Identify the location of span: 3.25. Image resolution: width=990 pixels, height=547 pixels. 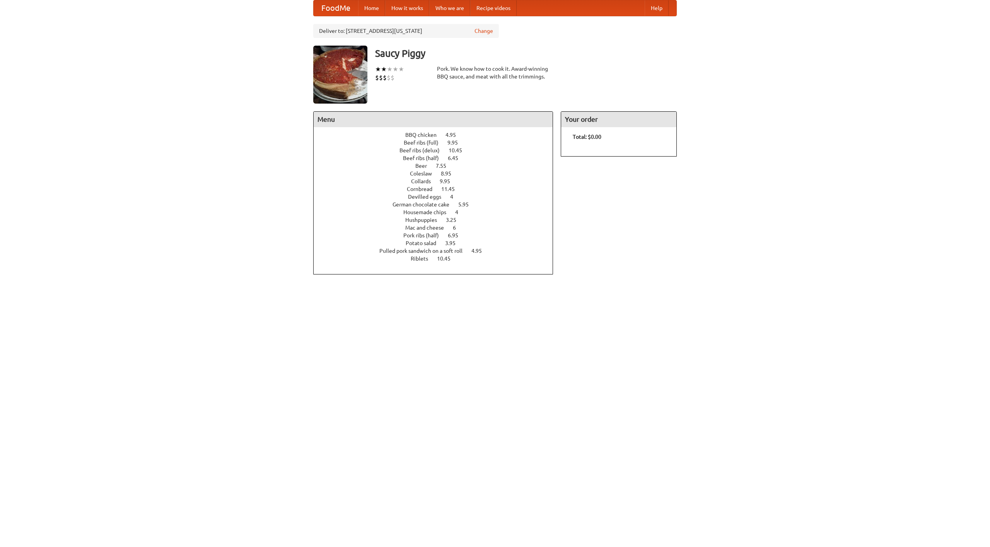
(455, 220).